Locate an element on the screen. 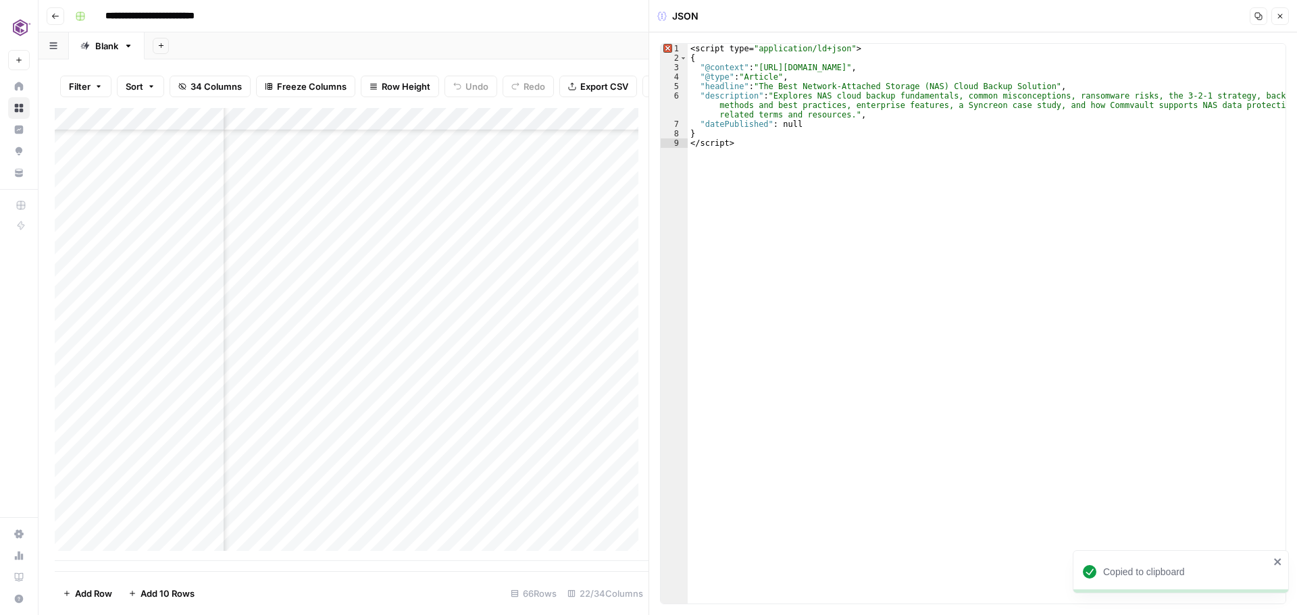 This screenshot has height=615, width=1297. div: 4 is located at coordinates (674, 77).